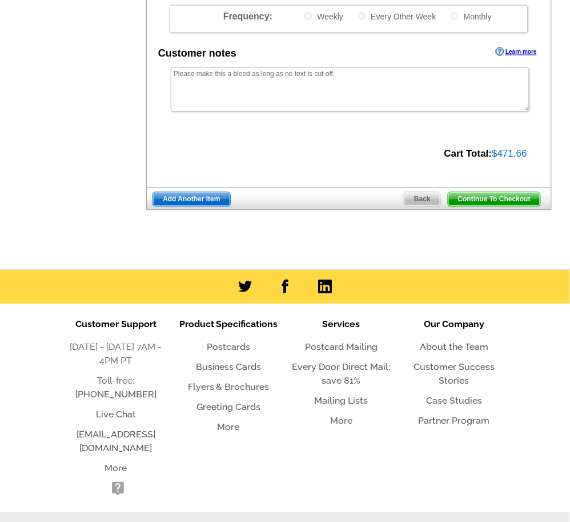  Describe the element at coordinates (191, 199) in the screenshot. I see `span: Add Another Item` at that location.